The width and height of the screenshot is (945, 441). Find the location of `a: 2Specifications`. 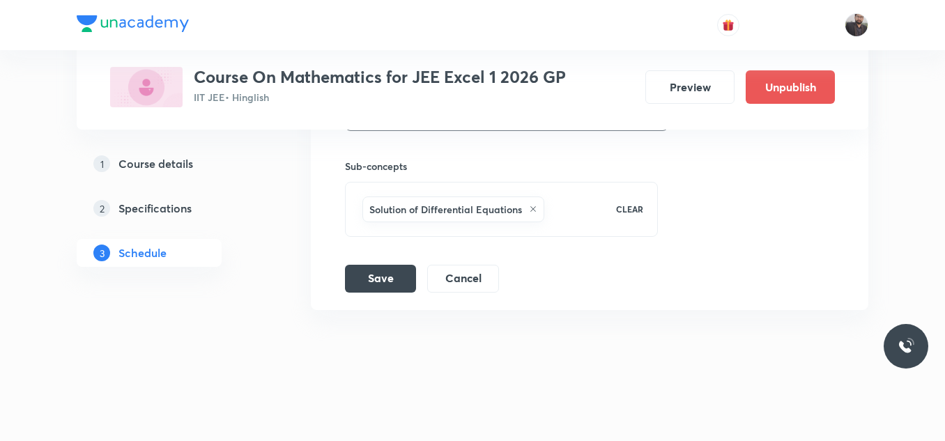

a: 2Specifications is located at coordinates (171, 208).